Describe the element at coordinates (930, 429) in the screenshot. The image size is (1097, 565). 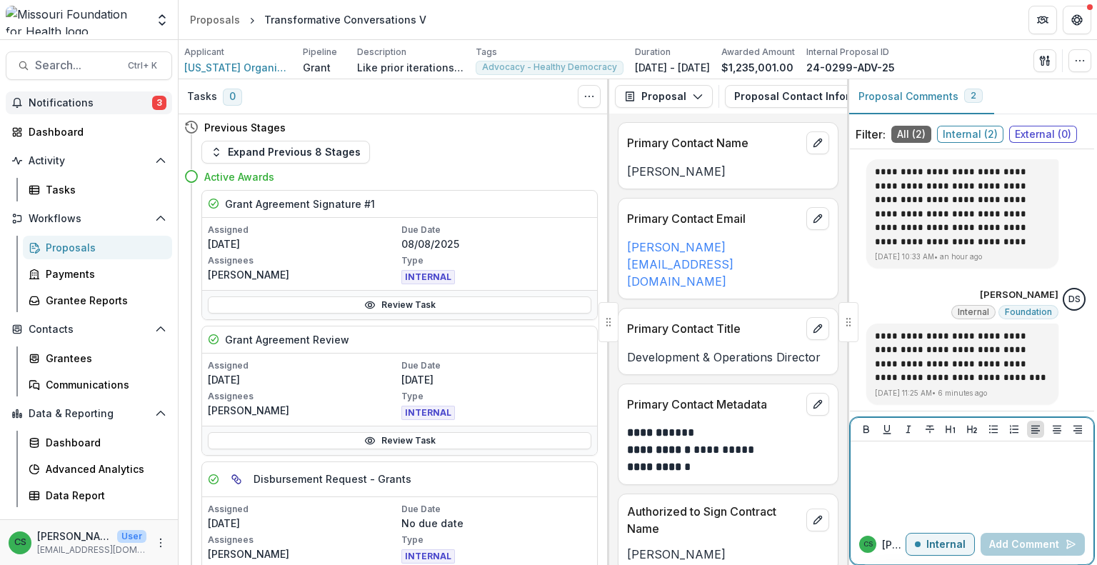
I see `button: Strike` at that location.